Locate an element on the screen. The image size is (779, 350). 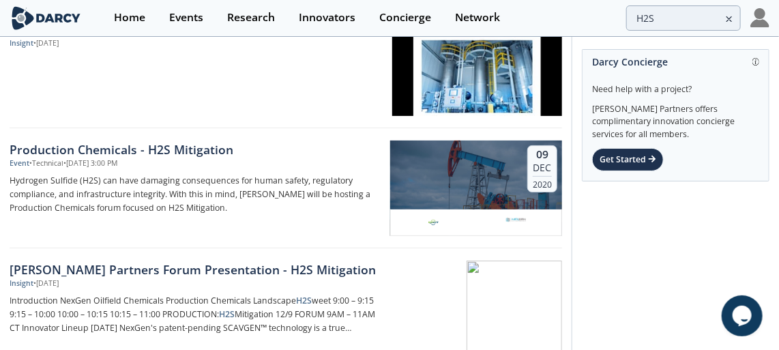
img: nexgenchem.com.jpg is located at coordinates (516, 222).